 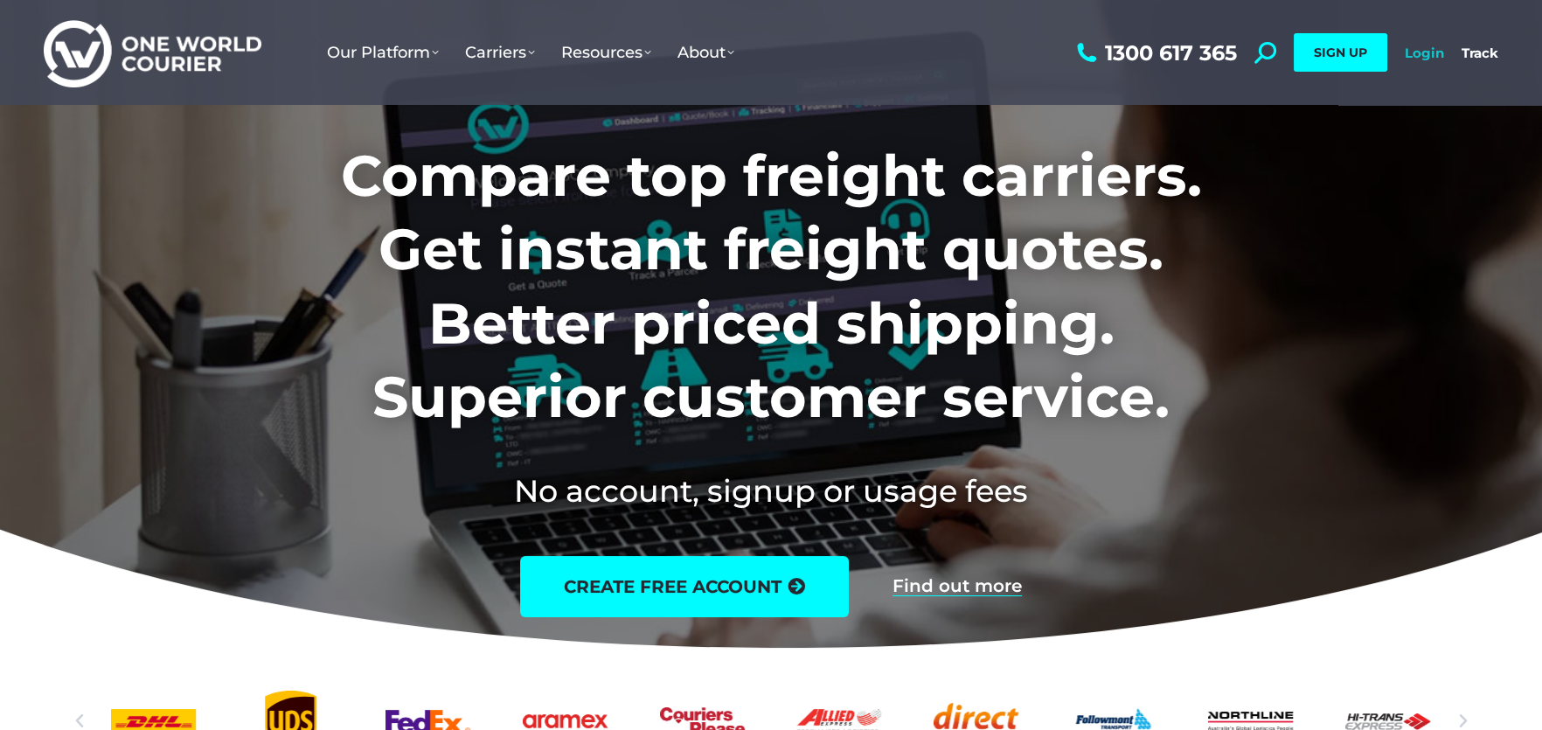 What do you see at coordinates (1340, 52) in the screenshot?
I see `span: SIGN UP` at bounding box center [1340, 52].